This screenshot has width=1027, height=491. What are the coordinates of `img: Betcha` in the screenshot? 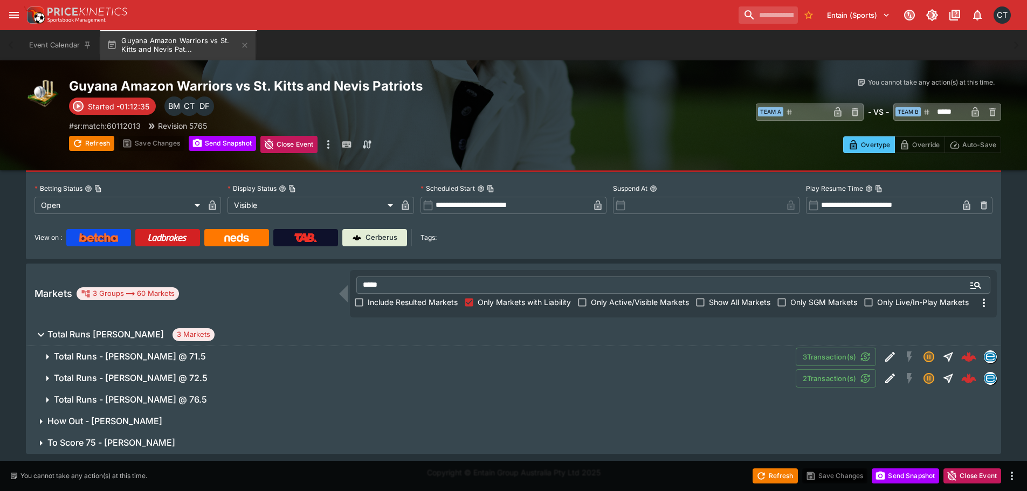 It's located at (99, 238).